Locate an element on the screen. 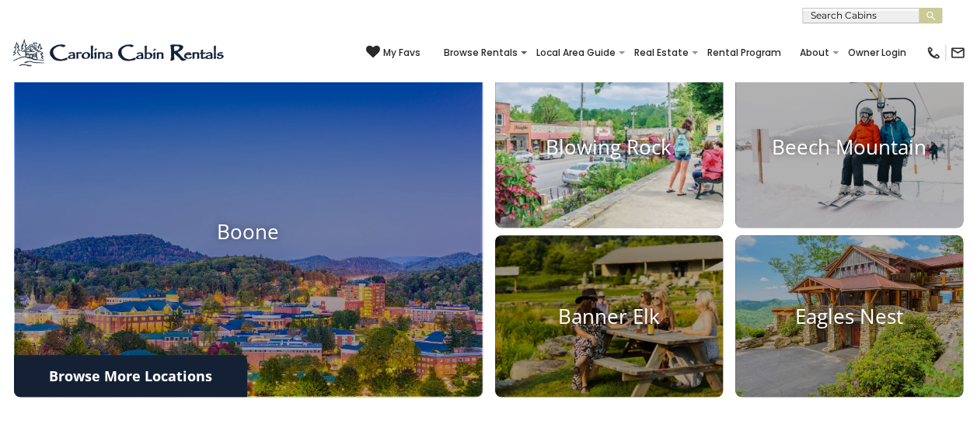 This screenshot has height=438, width=977. h4: Eagles Nest is located at coordinates (848, 316).